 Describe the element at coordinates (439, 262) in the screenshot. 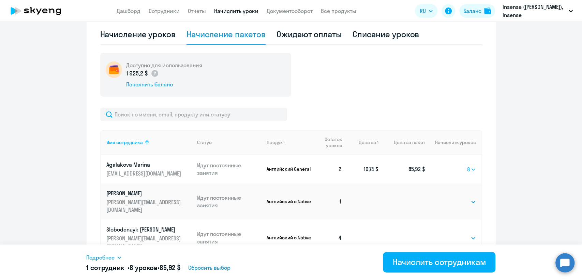

I see `div: Начислить сотрудникам` at that location.